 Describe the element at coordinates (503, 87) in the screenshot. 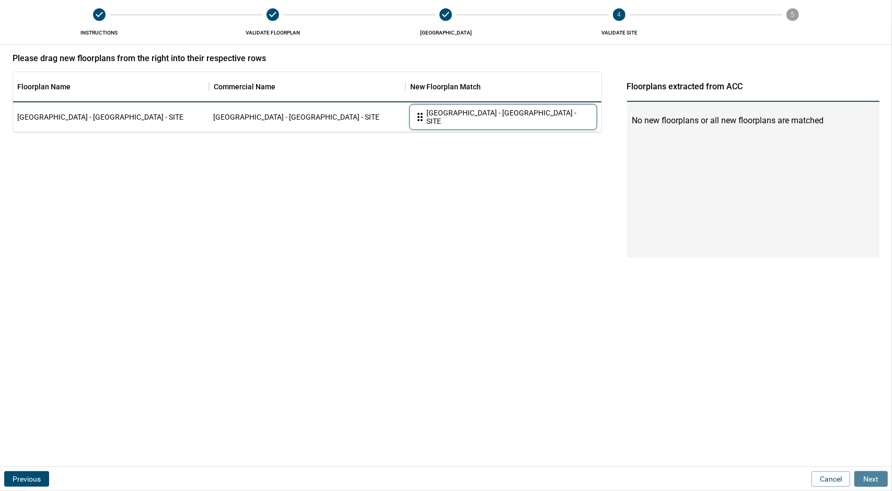

I see `div: New Floorplan Match` at that location.